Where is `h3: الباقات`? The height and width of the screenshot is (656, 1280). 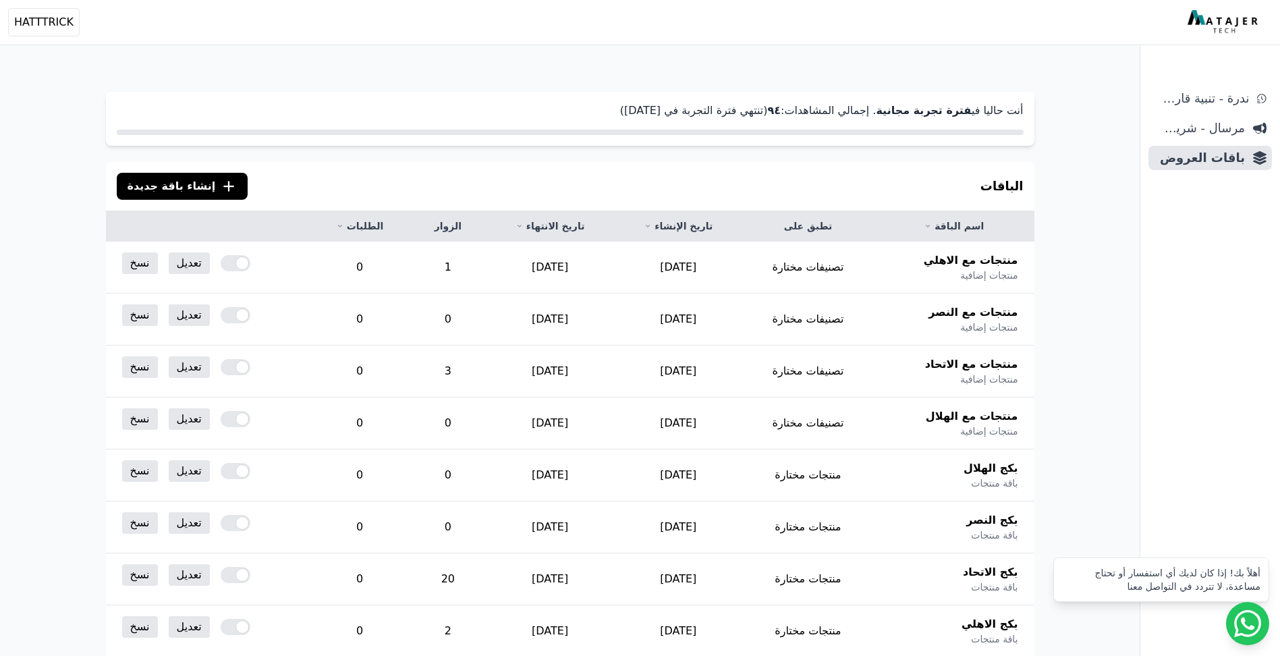
h3: الباقات is located at coordinates (1002, 186).